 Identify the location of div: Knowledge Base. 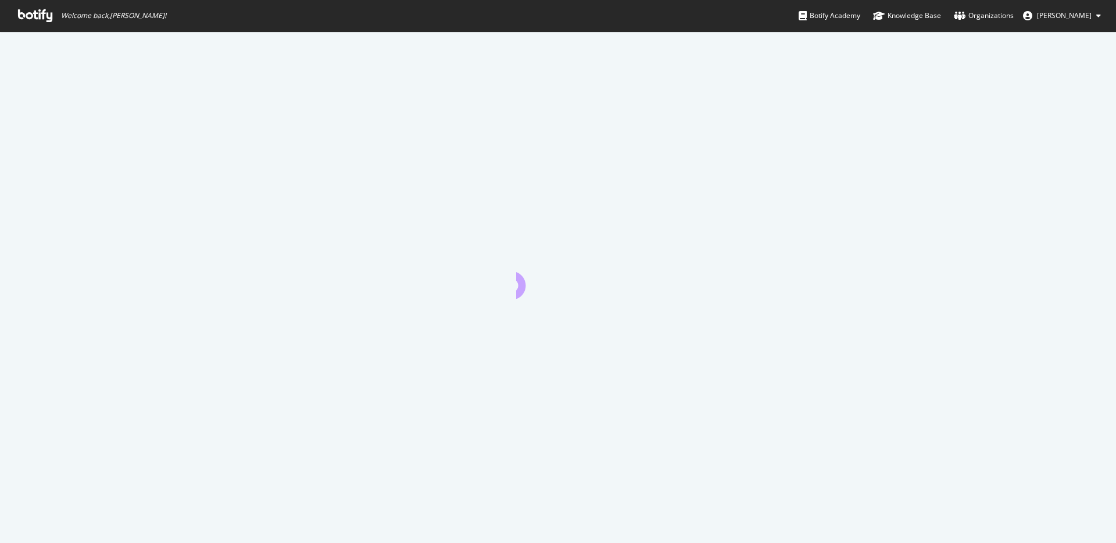
(907, 16).